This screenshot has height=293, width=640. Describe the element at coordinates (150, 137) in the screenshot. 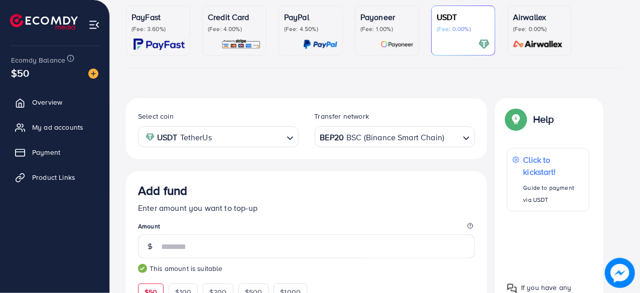

I see `img: coin` at that location.